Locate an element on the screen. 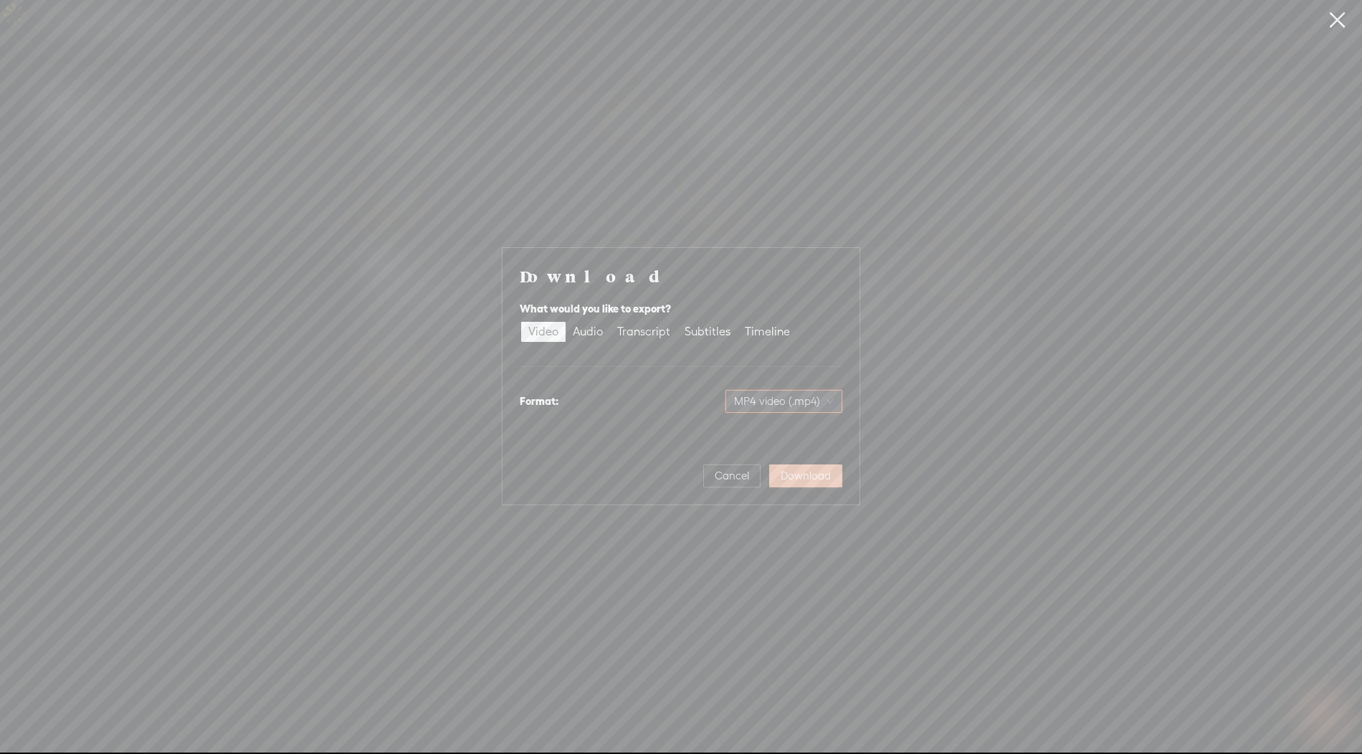 This screenshot has height=754, width=1362. div: Audio is located at coordinates (588, 332).